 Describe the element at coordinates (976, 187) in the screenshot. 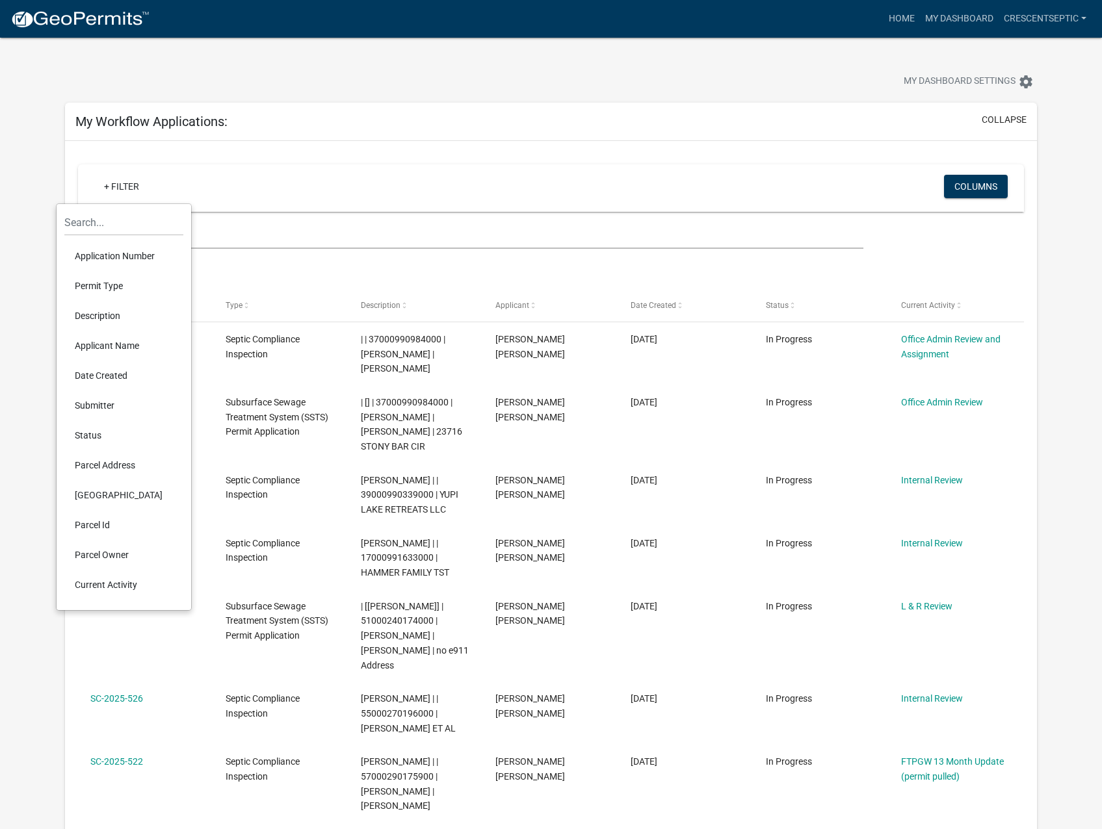

I see `button: Columns` at that location.